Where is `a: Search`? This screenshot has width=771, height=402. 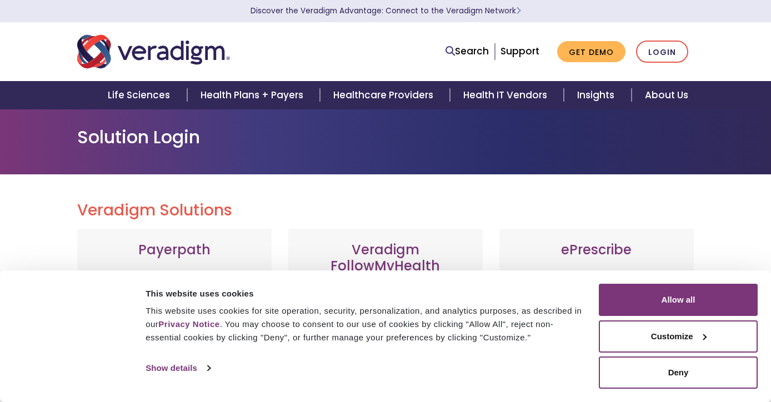
a: Search is located at coordinates (467, 51).